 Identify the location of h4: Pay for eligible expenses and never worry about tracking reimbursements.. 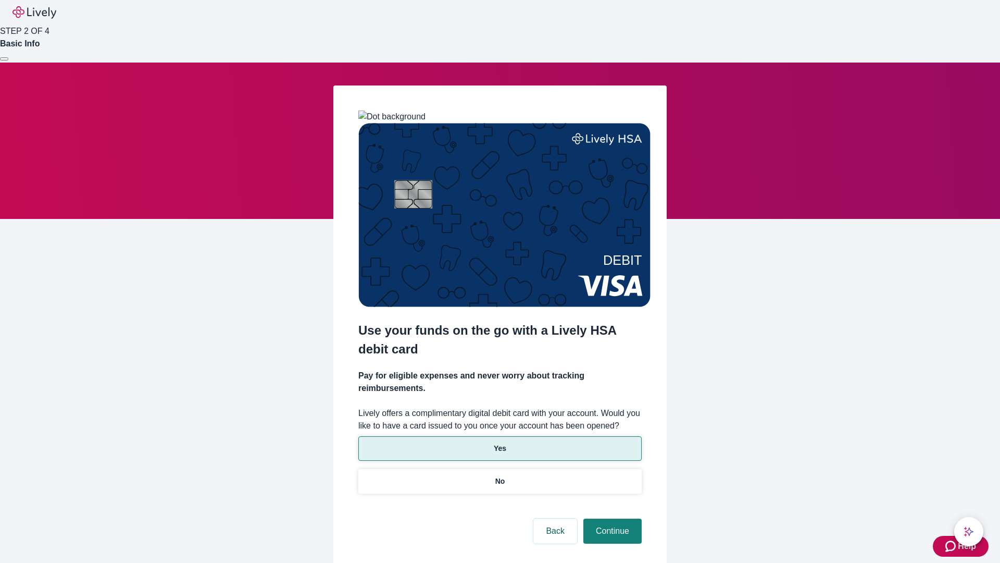
(500, 382).